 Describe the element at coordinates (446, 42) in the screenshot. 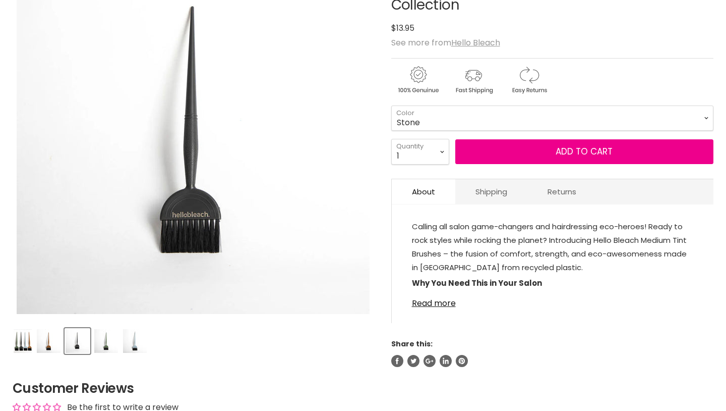

I see `span: See more from` at that location.